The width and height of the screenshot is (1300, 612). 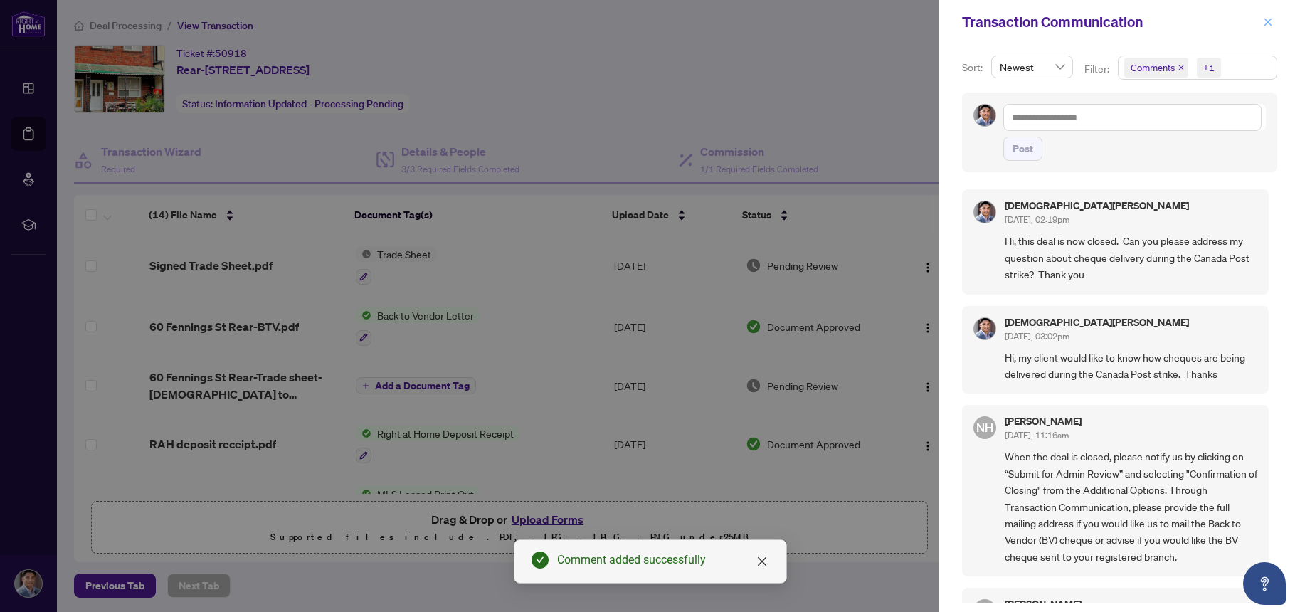 I want to click on button: Open asap, so click(x=1264, y=583).